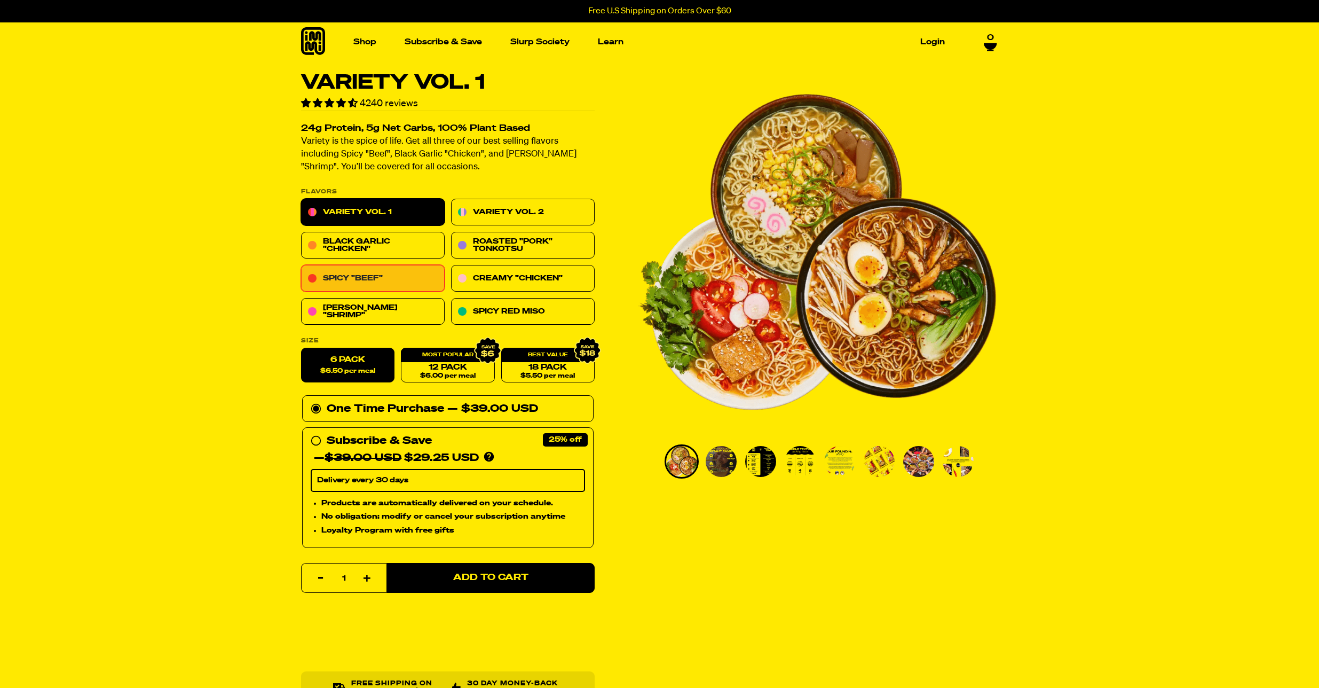 Image resolution: width=1319 pixels, height=688 pixels. What do you see at coordinates (523, 246) in the screenshot?
I see `a: Roasted "Pork" Tonkotsu` at bounding box center [523, 246].